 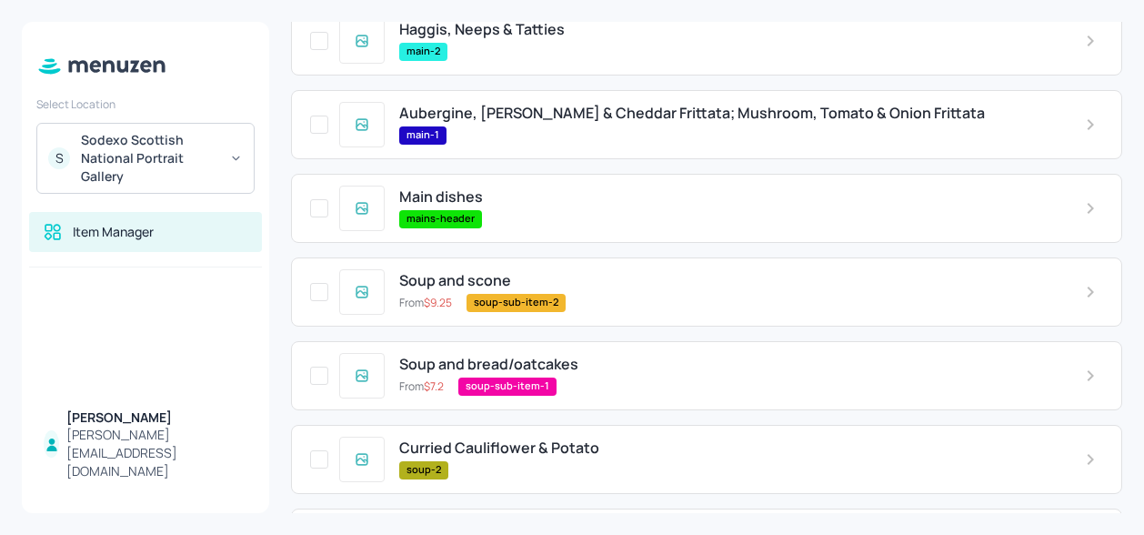 I want to click on span: $ 7.2, so click(x=434, y=386).